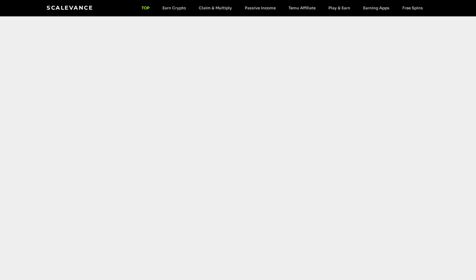 The width and height of the screenshot is (476, 280). What do you see at coordinates (302, 8) in the screenshot?
I see `a: Temu Affiliate` at bounding box center [302, 8].